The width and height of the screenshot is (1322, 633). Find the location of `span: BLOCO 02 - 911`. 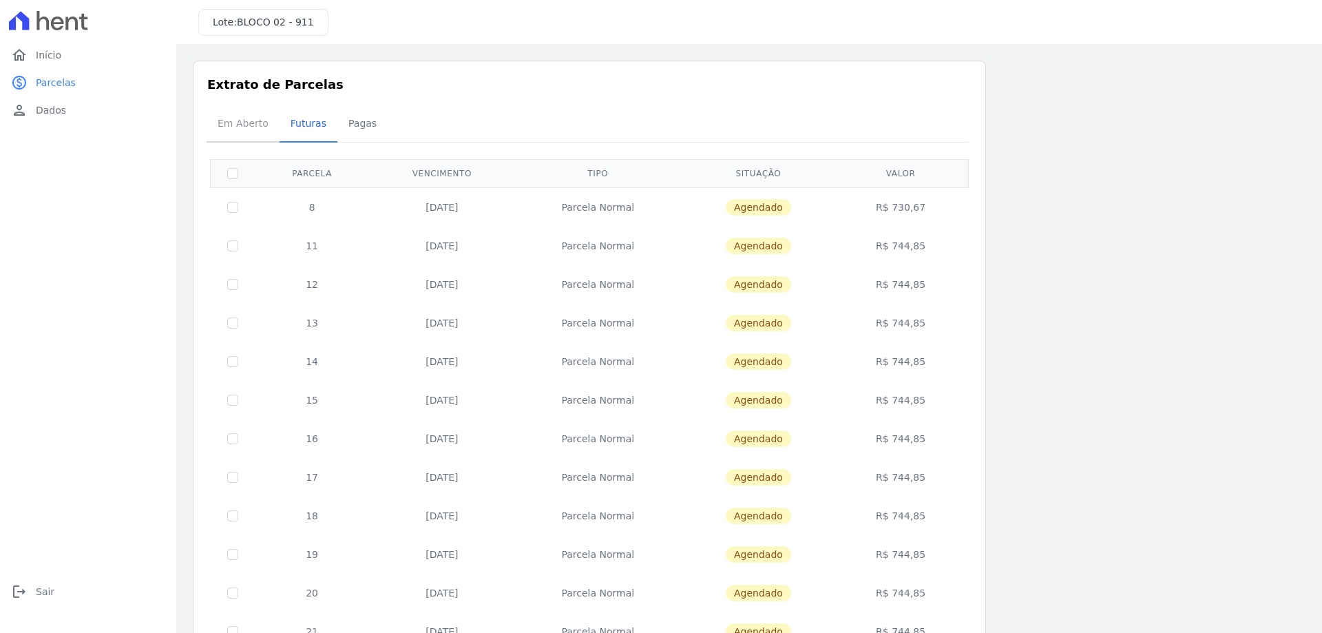

span: BLOCO 02 - 911 is located at coordinates (275, 22).